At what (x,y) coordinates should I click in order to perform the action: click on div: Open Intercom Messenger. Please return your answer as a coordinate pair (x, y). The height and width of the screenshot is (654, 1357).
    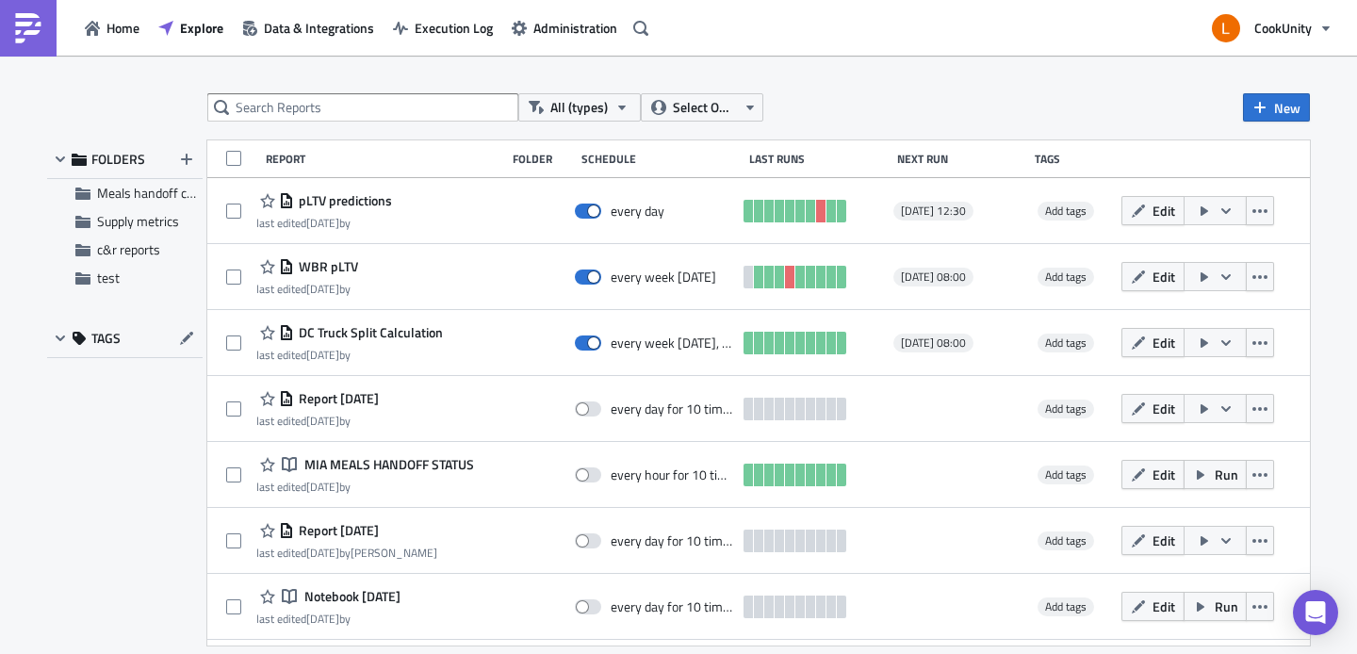
    Looking at the image, I should click on (1316, 613).